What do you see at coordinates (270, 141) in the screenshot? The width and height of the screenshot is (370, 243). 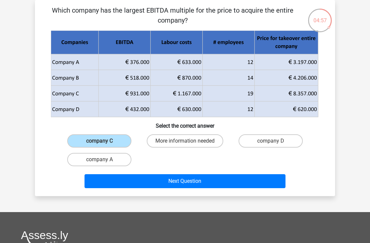 I see `label: company D` at bounding box center [270, 141].